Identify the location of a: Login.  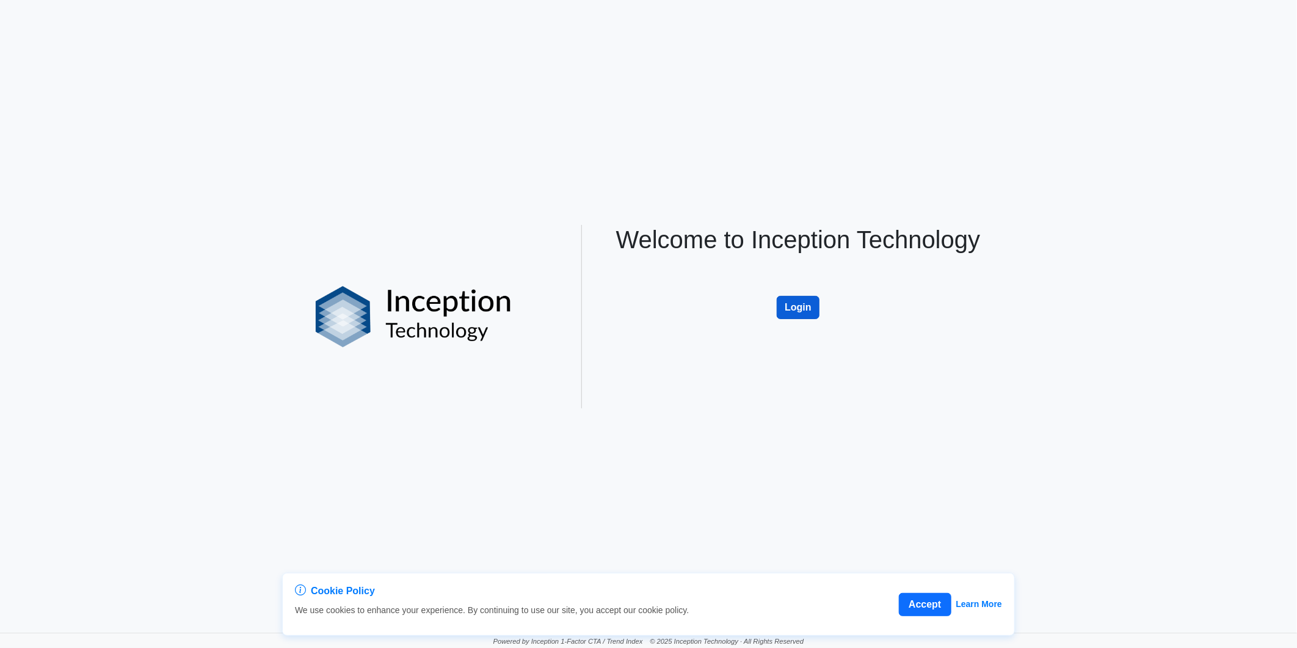
(798, 288).